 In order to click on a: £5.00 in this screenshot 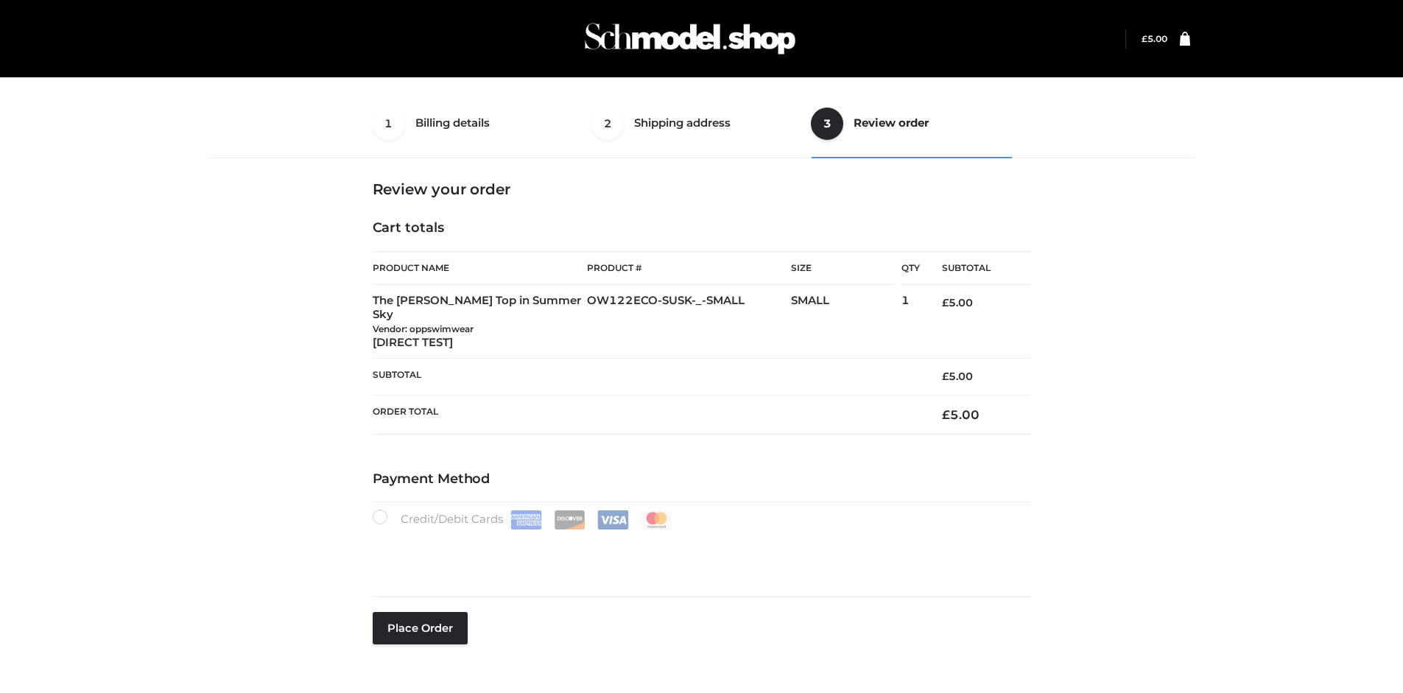, I will do `click(1154, 38)`.